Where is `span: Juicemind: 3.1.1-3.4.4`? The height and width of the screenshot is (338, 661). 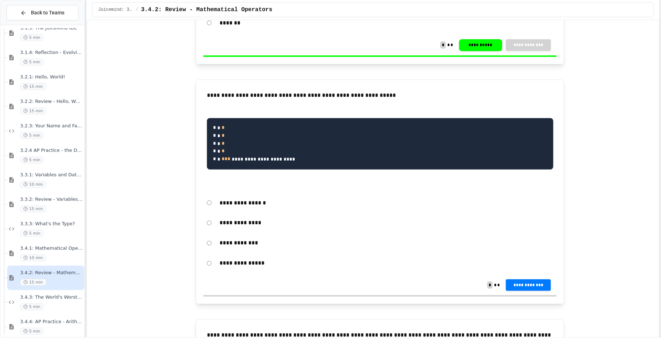 span: Juicemind: 3.1.1-3.4.4 is located at coordinates (115, 10).